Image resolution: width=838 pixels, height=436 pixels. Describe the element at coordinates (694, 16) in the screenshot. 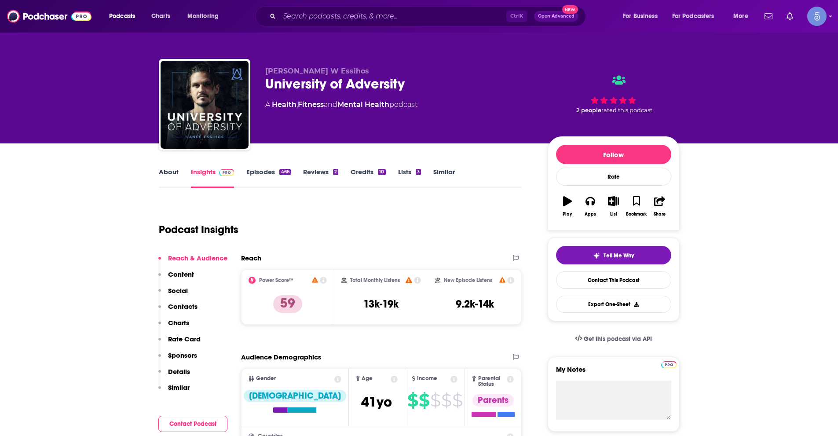

I see `span: For Podcasters` at that location.